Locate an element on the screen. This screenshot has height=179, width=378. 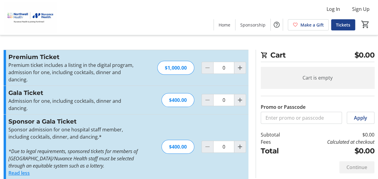
input: Gala Ticket Quantity is located at coordinates (224, 100).